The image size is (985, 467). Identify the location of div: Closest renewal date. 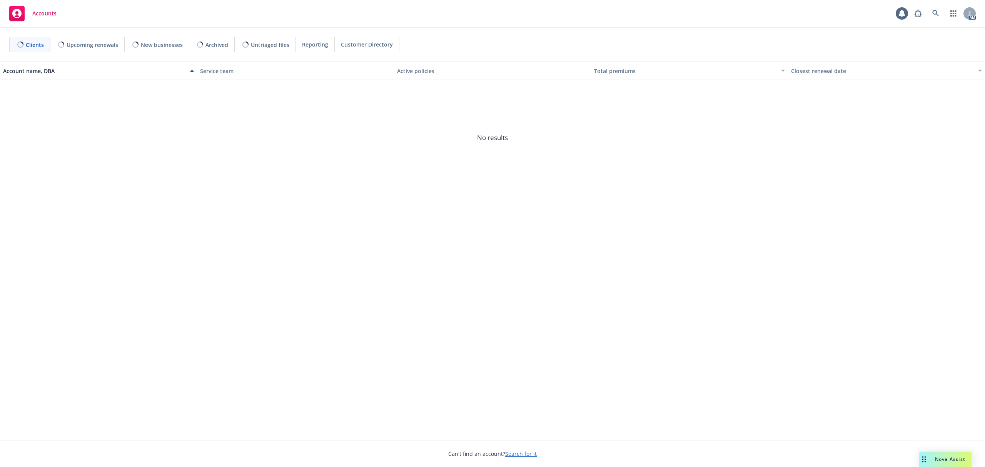
(882, 71).